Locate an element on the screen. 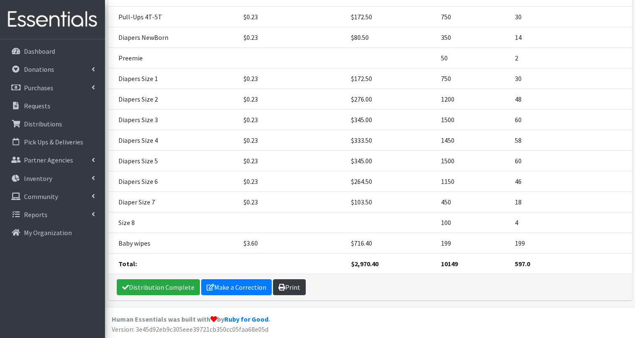  td: $103.50 is located at coordinates (391, 202).